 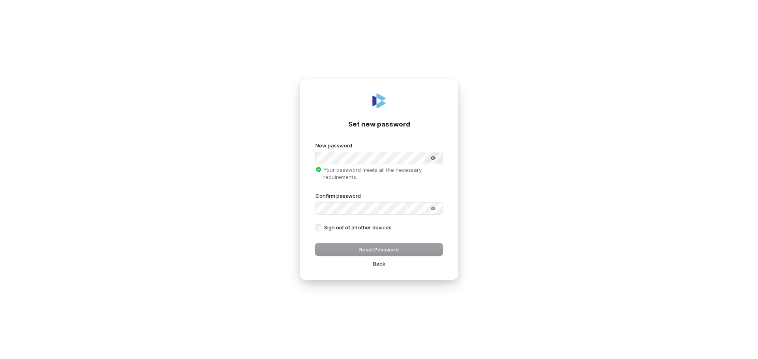 I want to click on p: Your password meets all the necessary requirements., so click(x=379, y=174).